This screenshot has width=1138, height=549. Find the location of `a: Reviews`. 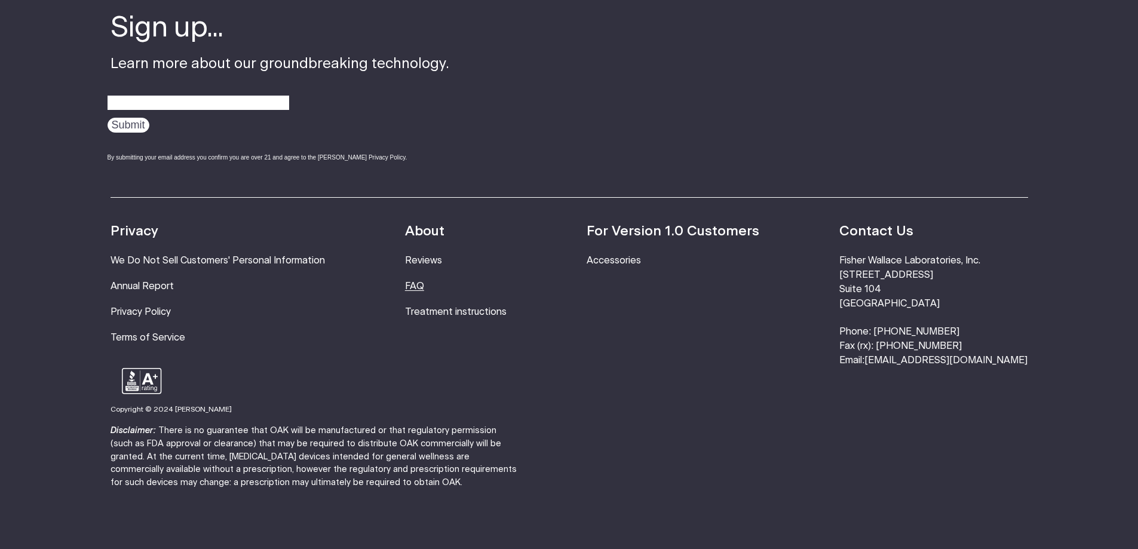

a: Reviews is located at coordinates (423, 260).